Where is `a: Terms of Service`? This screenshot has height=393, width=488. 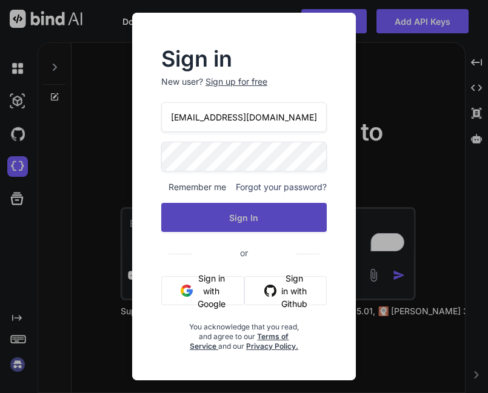
a: Terms of Service is located at coordinates (239, 341).